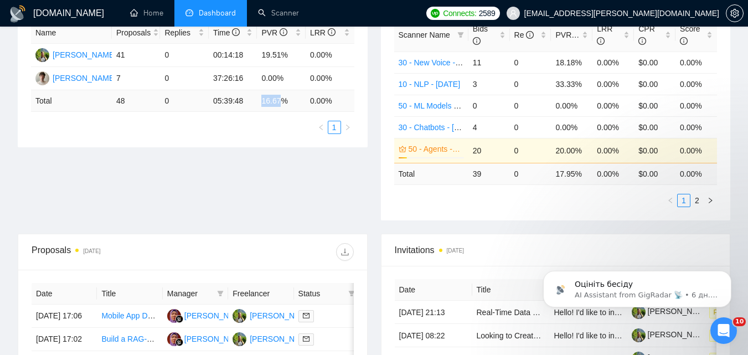 The image size is (748, 355). I want to click on span: 2589, so click(487, 13).